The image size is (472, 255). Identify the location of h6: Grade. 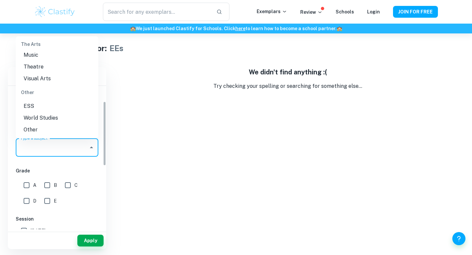
(57, 171).